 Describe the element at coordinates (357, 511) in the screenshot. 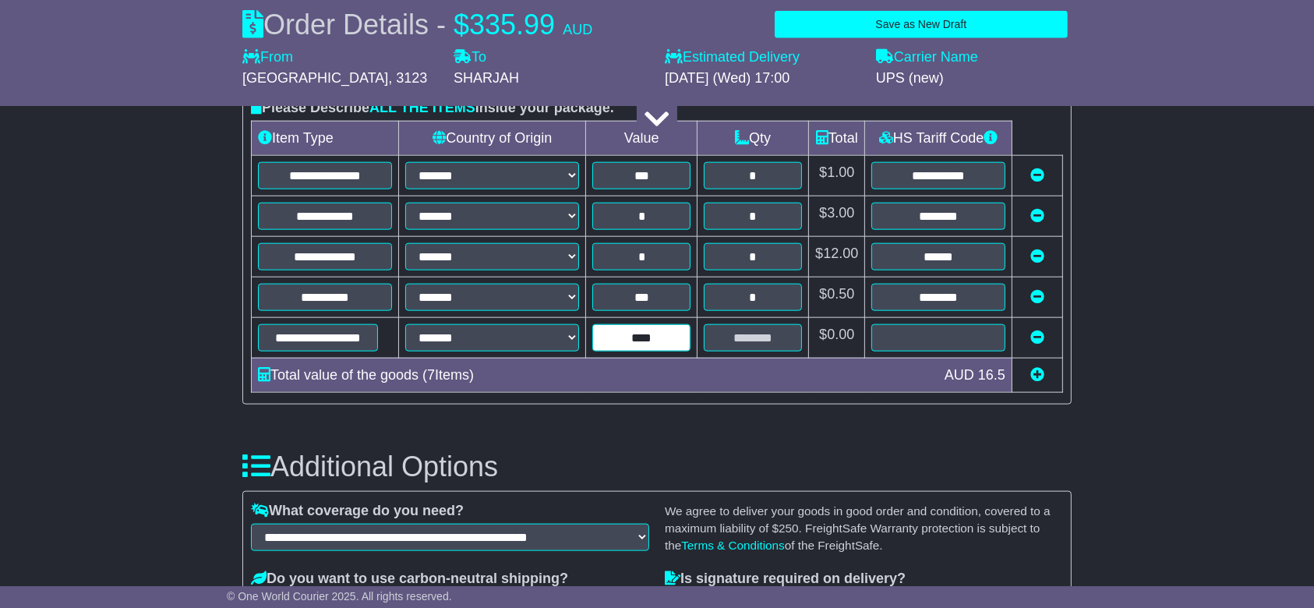

I see `label: What coverage do you need?` at that location.